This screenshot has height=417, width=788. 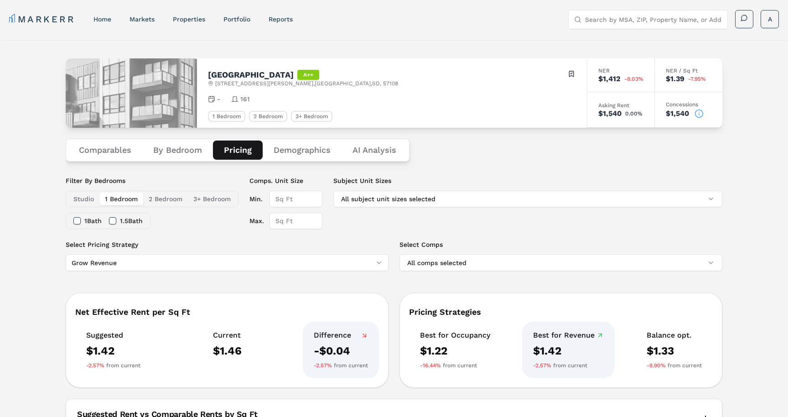 I want to click on div: Net Effective Rent per Sq Ft, so click(x=227, y=312).